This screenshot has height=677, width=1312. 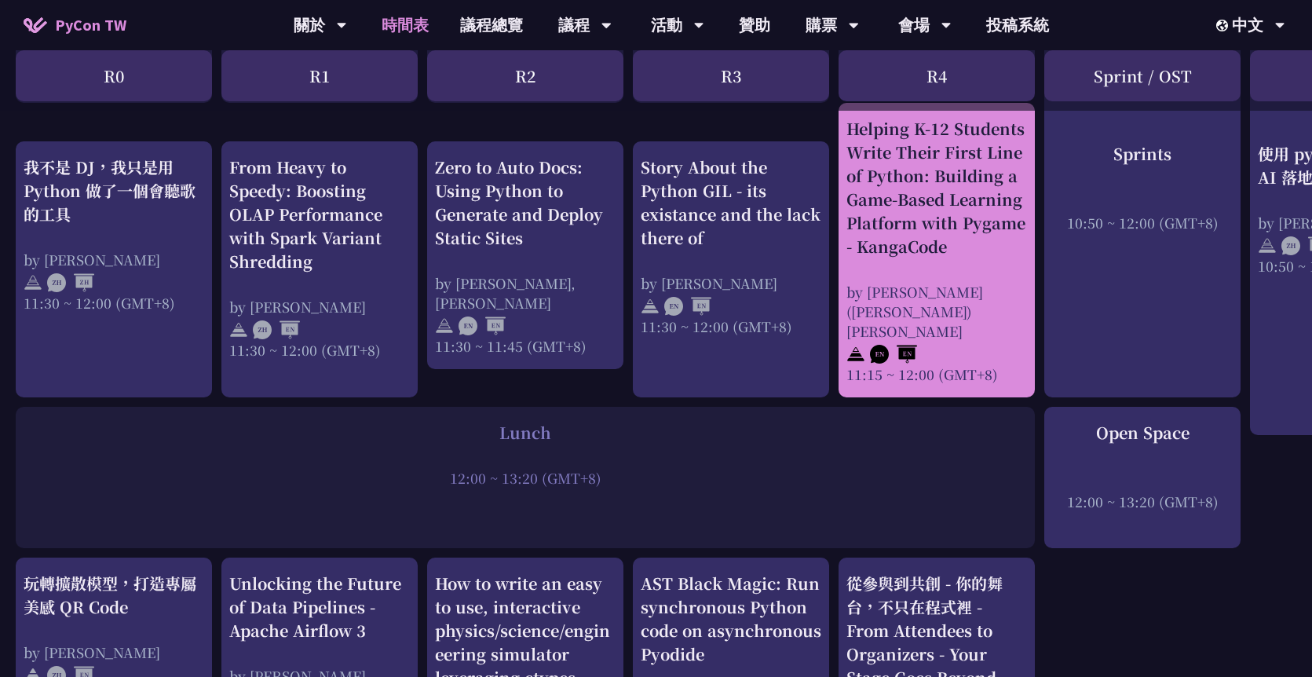 I want to click on div: Open Space, so click(x=1142, y=433).